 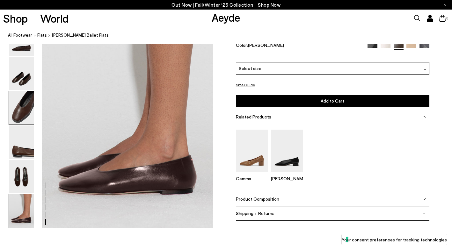 I want to click on a: Aeyde, so click(x=226, y=17).